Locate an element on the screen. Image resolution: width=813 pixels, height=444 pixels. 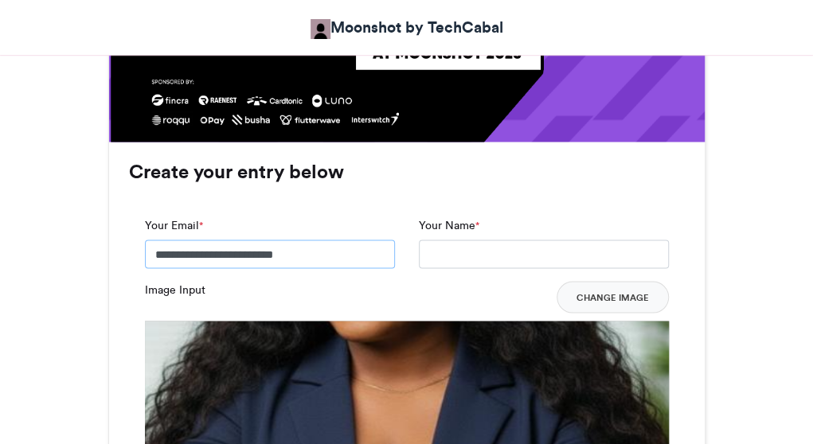
h3: Create your entry below is located at coordinates (407, 171).